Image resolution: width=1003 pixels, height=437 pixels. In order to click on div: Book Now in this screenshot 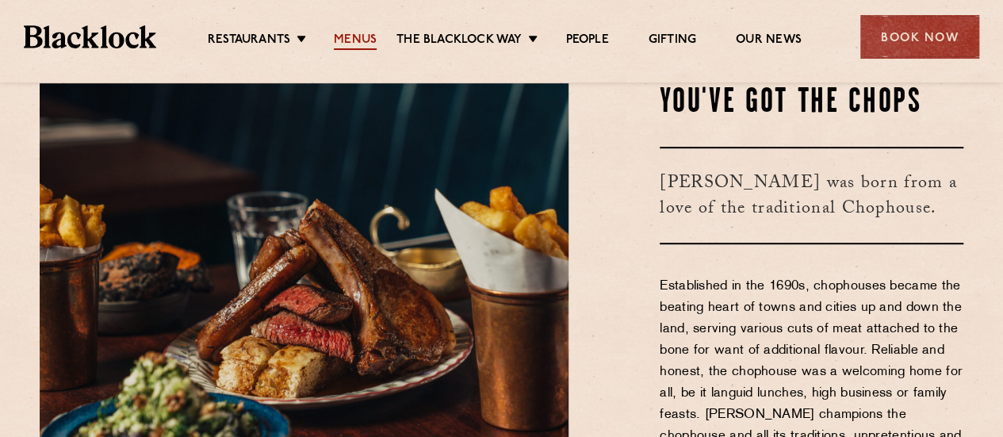, I will do `click(920, 36)`.